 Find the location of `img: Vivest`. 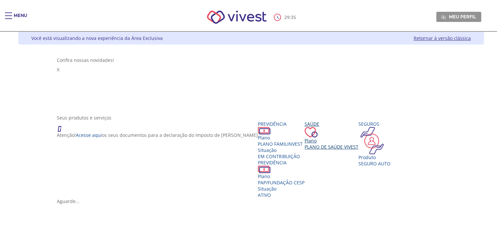

img: Vivest is located at coordinates (237, 17).